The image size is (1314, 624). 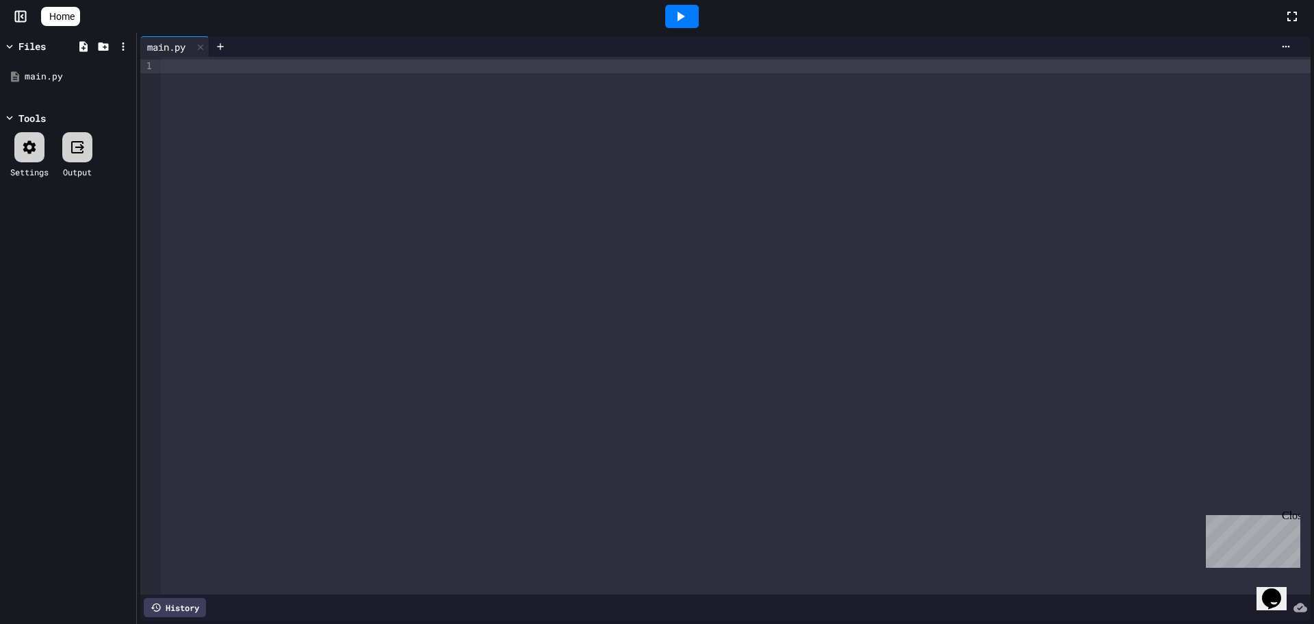 What do you see at coordinates (147, 66) in the screenshot?
I see `div: 1` at bounding box center [147, 66].